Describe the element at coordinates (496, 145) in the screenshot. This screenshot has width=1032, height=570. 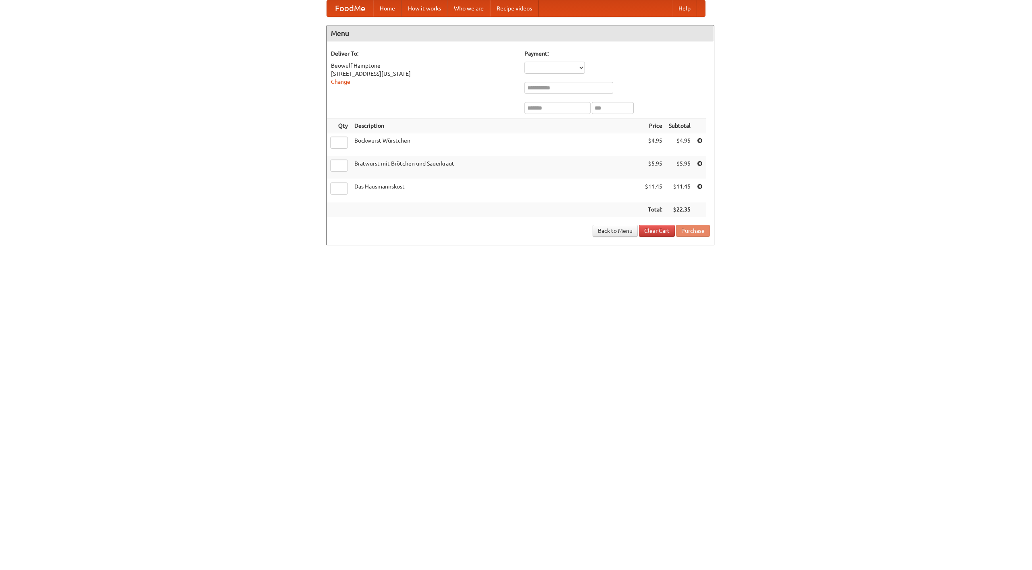
I see `td: Bockwurst Würstchen` at that location.